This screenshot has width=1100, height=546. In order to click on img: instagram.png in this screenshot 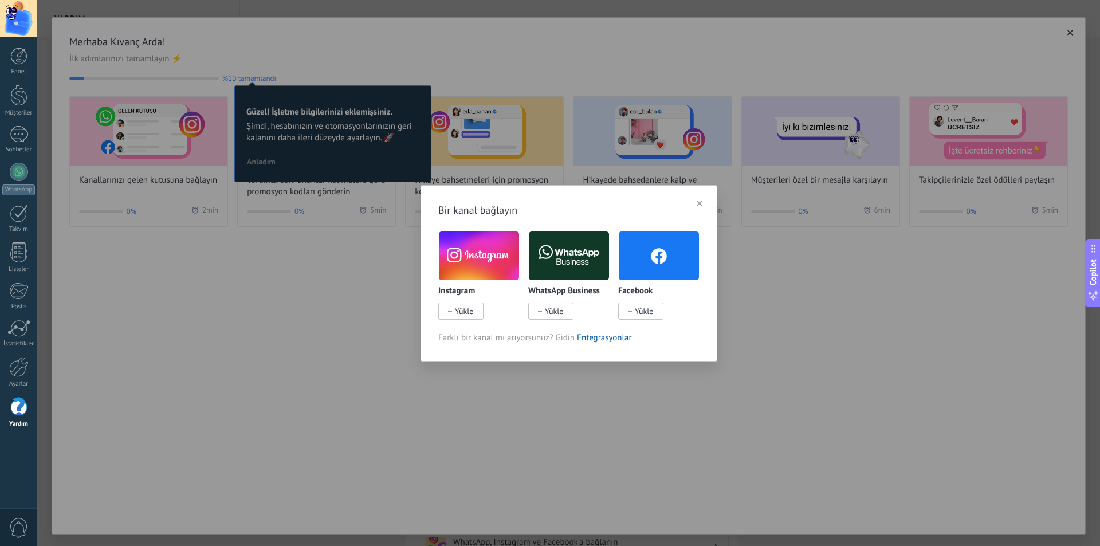, I will do `click(479, 256)`.